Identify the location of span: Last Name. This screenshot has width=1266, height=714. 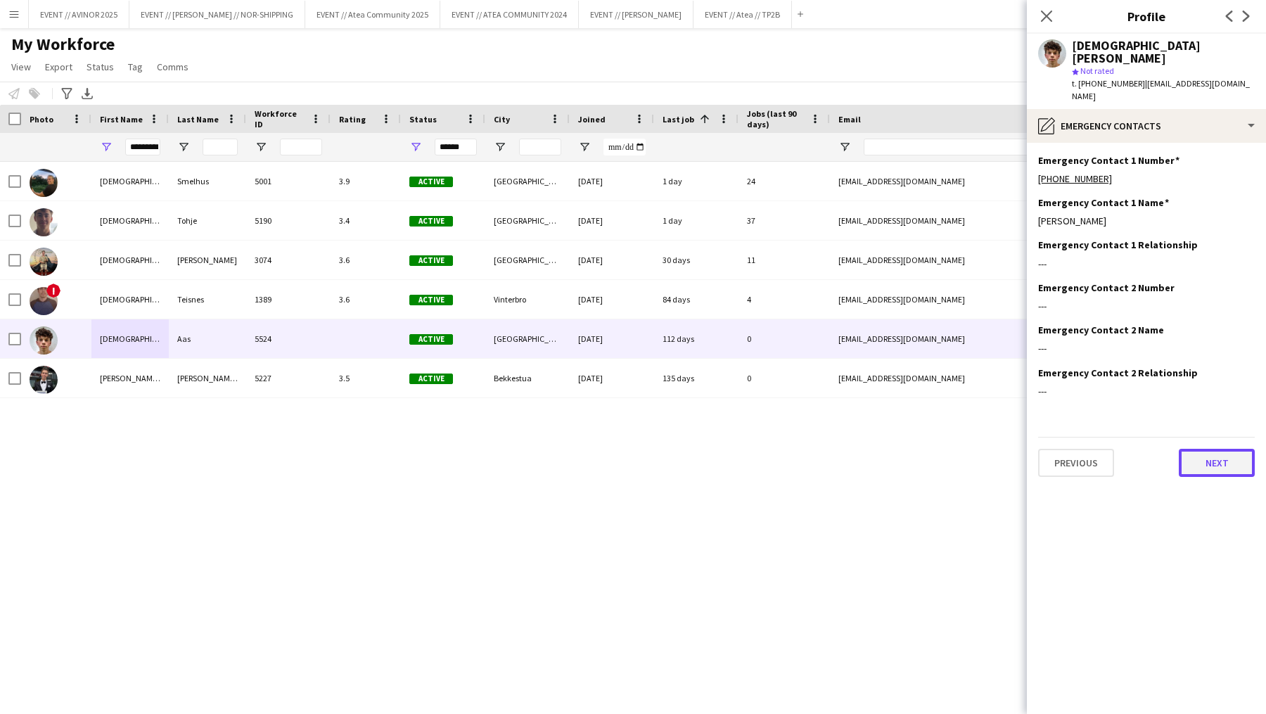
(198, 119).